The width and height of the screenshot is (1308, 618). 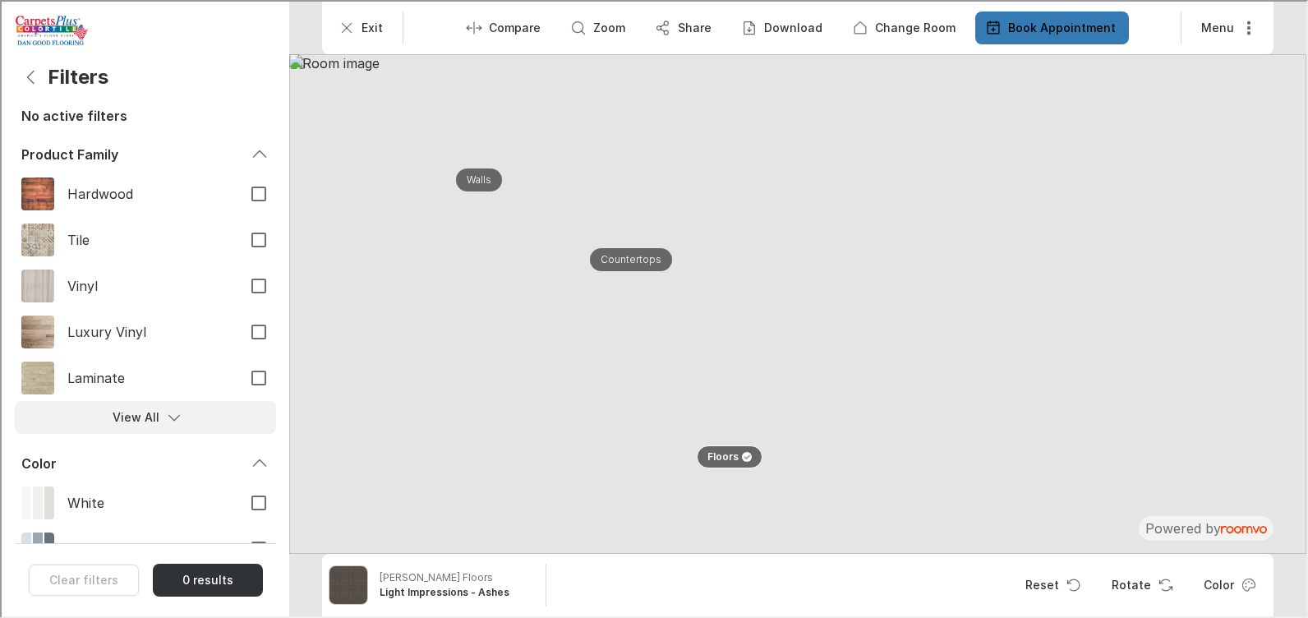 I want to click on button: Open color dialog, so click(x=1227, y=583).